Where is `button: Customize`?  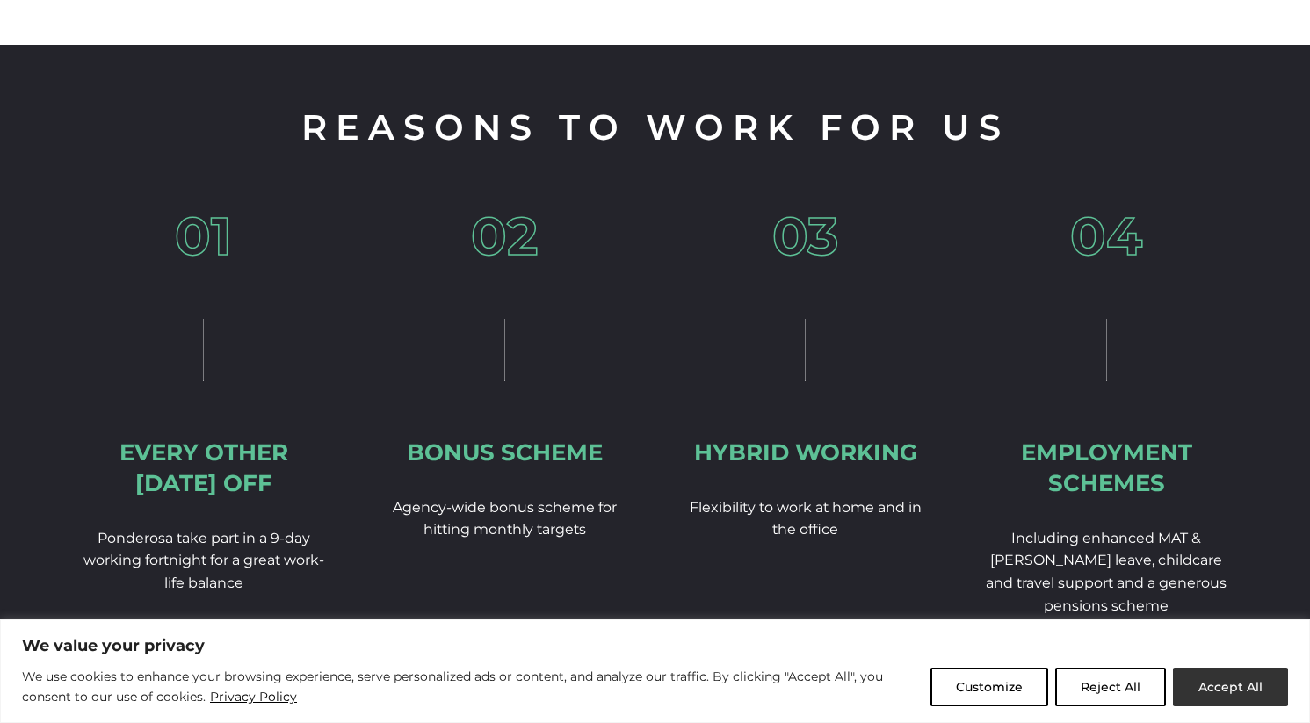
button: Customize is located at coordinates (989, 687).